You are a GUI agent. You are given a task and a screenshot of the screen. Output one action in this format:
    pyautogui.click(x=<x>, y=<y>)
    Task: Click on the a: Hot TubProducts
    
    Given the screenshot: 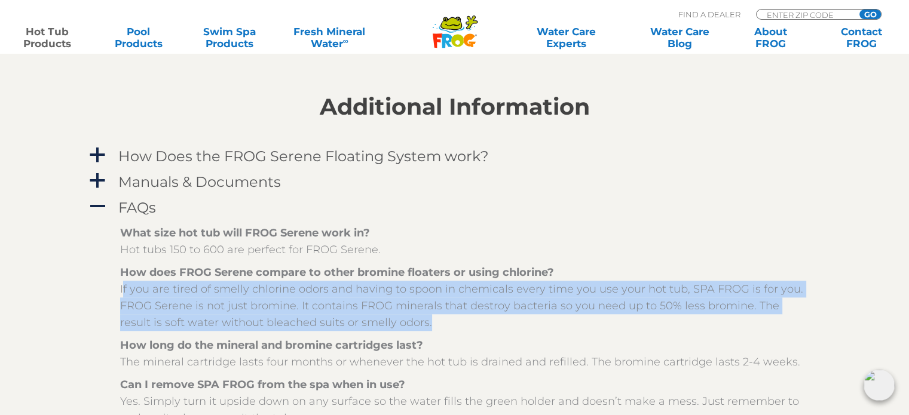 What is the action you would take?
    pyautogui.click(x=47, y=38)
    